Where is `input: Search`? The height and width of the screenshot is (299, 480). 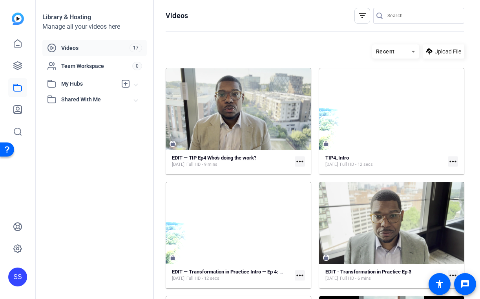 input: Search is located at coordinates (423, 16).